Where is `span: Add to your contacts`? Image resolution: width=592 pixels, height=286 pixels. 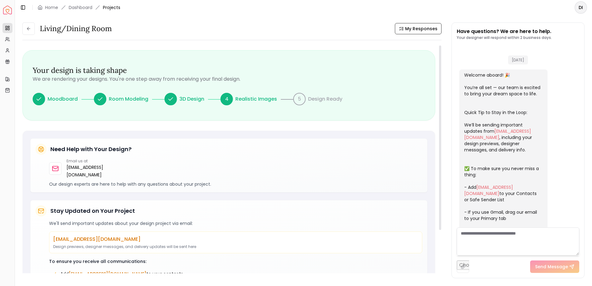
span: Add to your contacts is located at coordinates (122, 273).